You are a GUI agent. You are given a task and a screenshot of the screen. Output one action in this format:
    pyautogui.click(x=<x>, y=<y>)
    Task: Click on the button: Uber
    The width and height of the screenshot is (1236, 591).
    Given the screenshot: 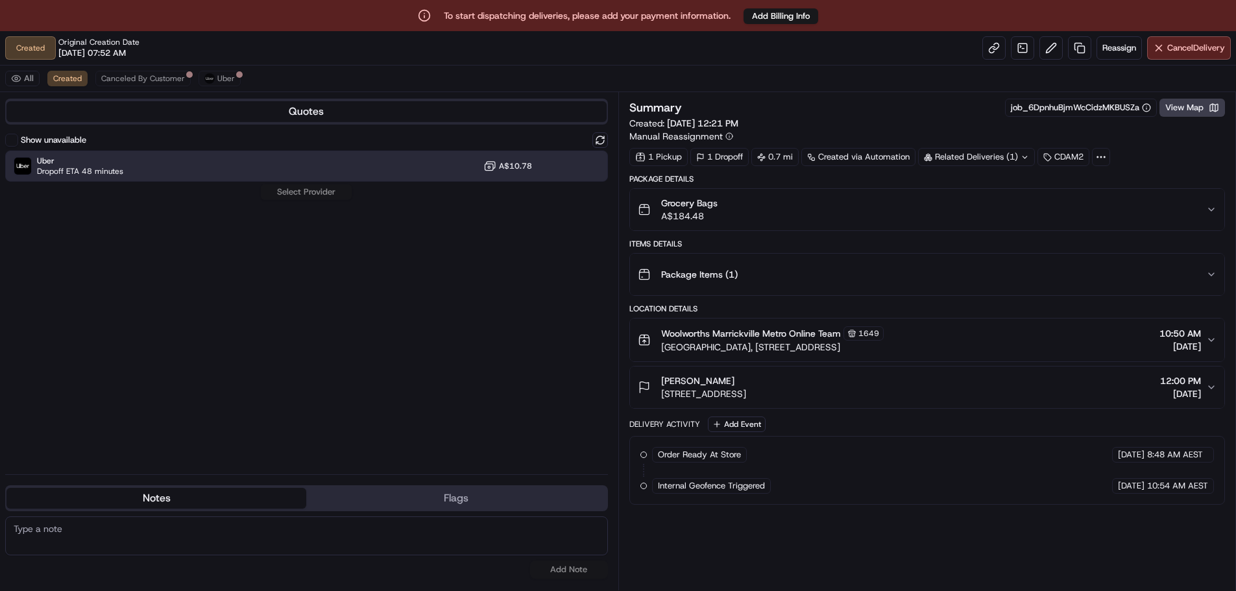 What is the action you would take?
    pyautogui.click(x=219, y=78)
    